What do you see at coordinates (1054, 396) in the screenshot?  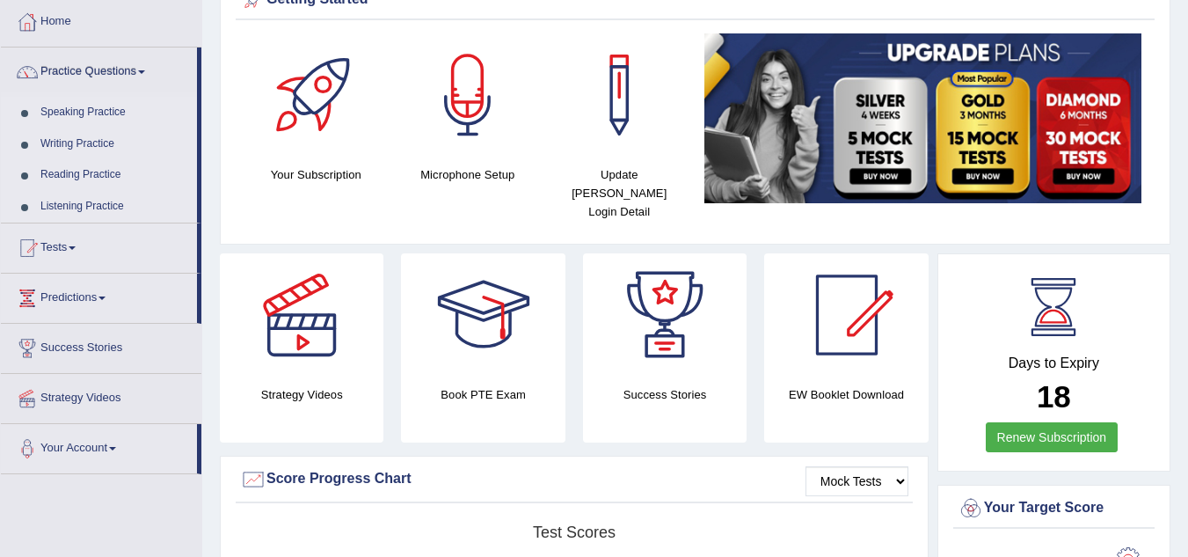 I see `b: 18` at bounding box center [1054, 396].